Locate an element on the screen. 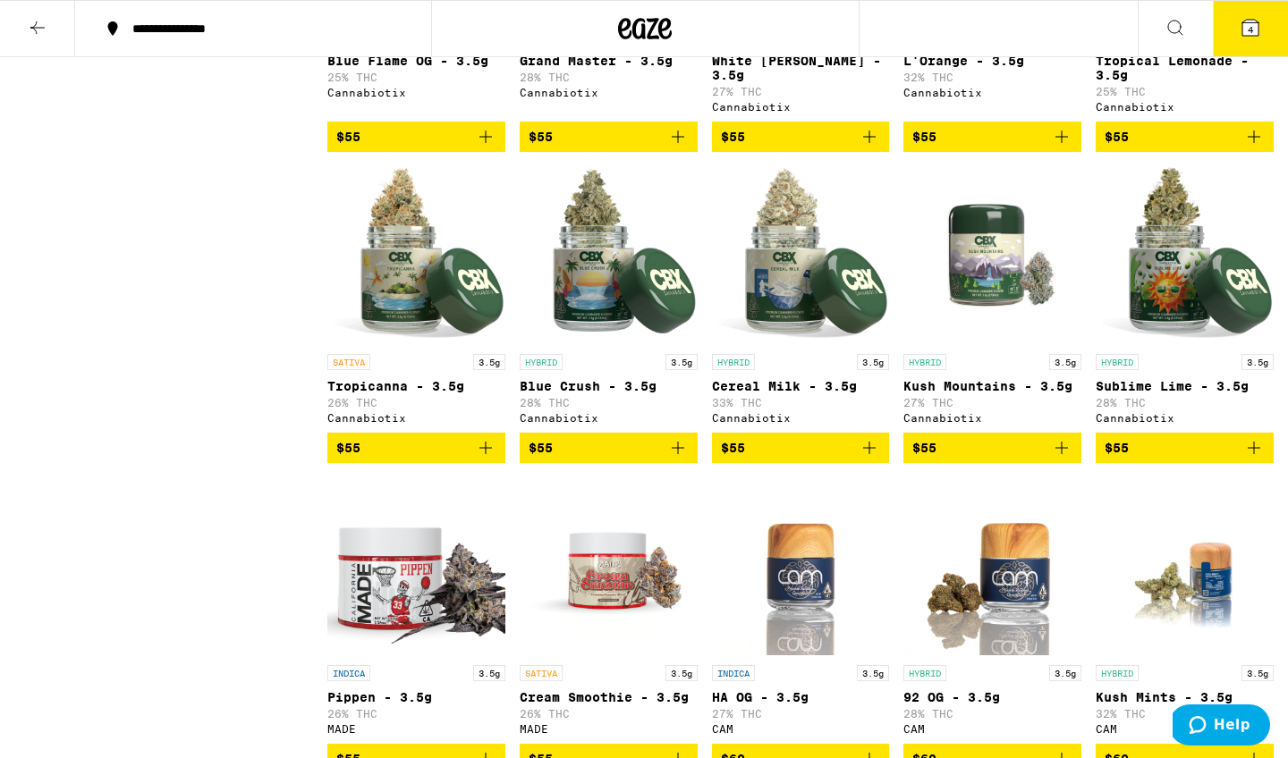  img: Cannabiotix - Tropicanna - 3.5g is located at coordinates (416, 256).